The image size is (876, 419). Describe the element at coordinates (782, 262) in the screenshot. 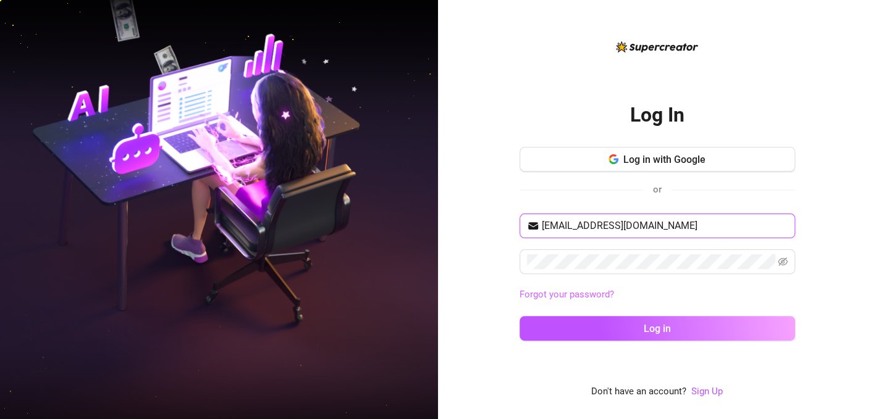

I see `span: eye-invisible` at that location.